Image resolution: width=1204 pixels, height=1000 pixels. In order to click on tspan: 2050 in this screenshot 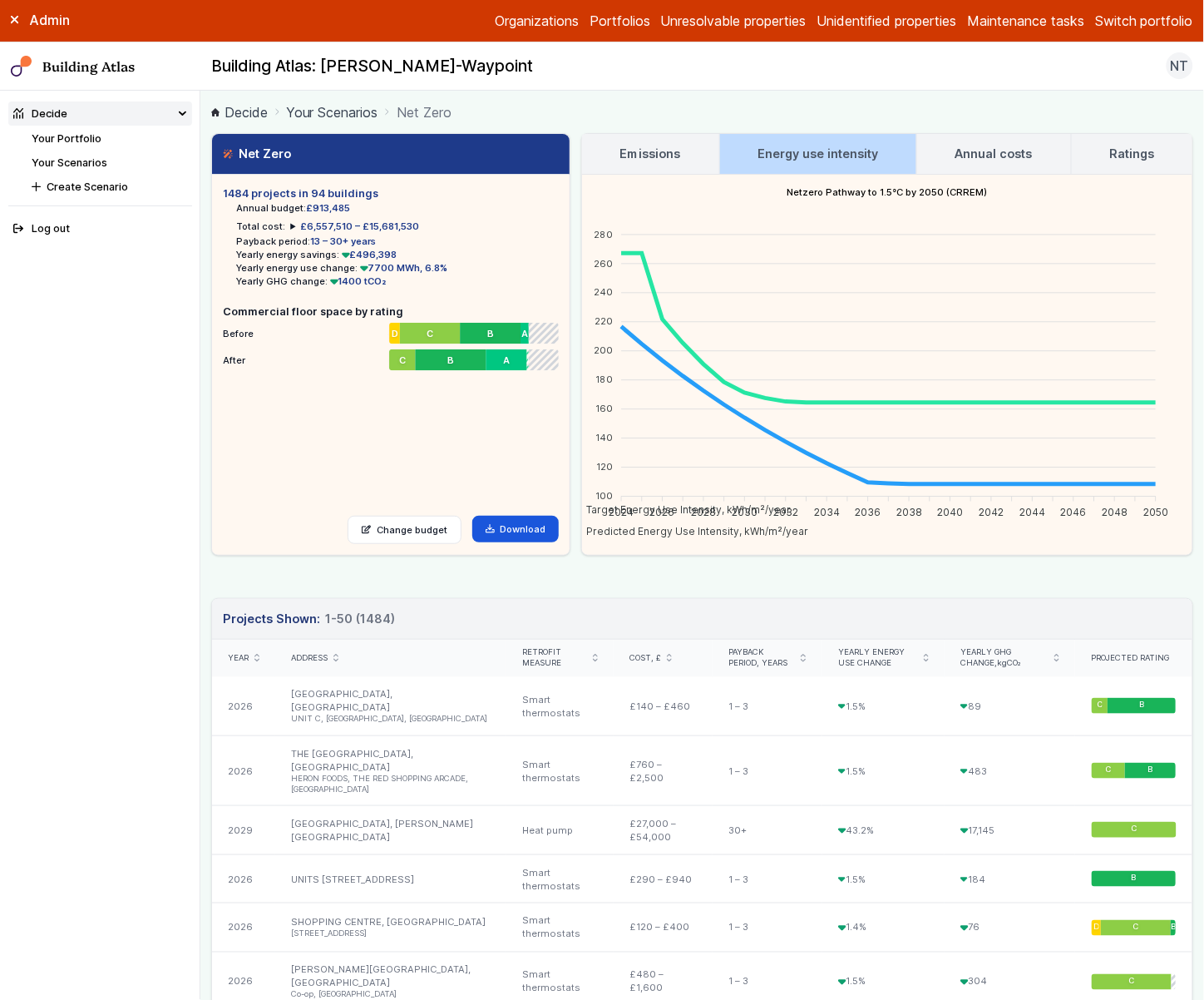, I will do `click(1156, 511)`.